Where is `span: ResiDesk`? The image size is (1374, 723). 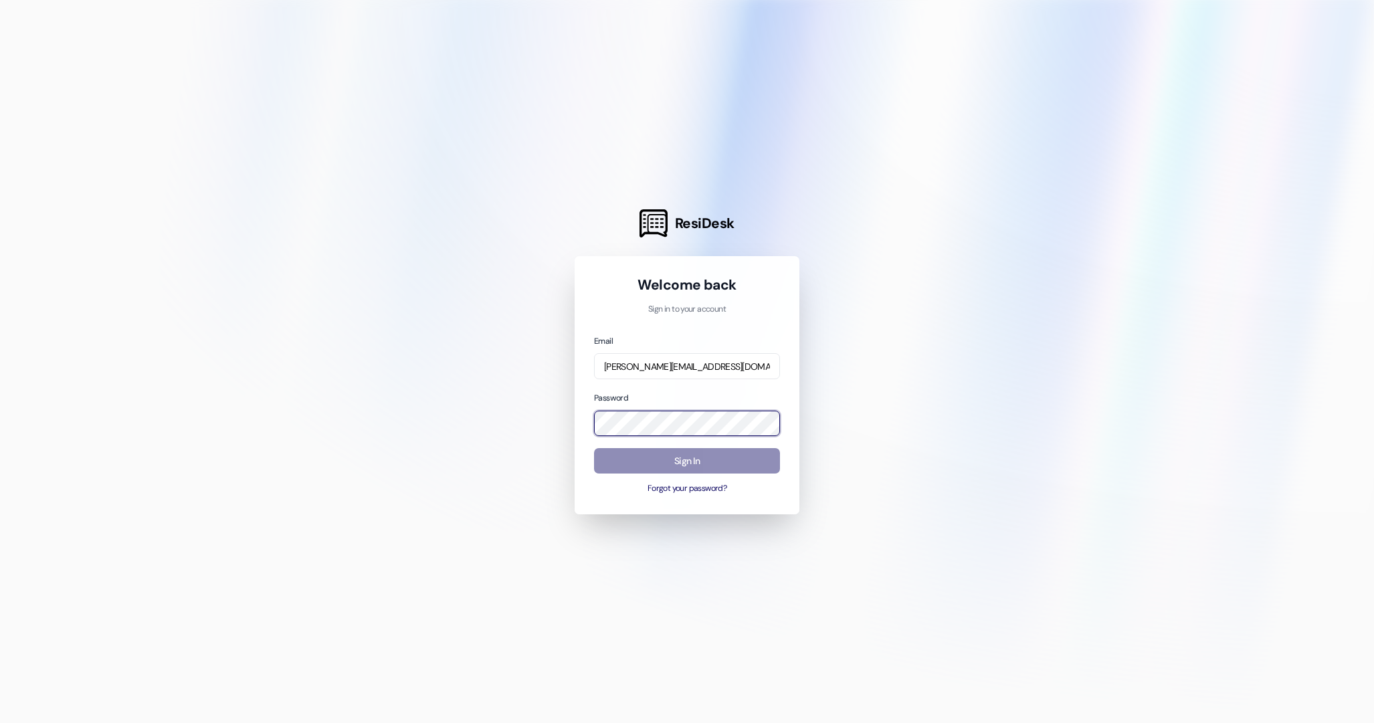
span: ResiDesk is located at coordinates (704, 223).